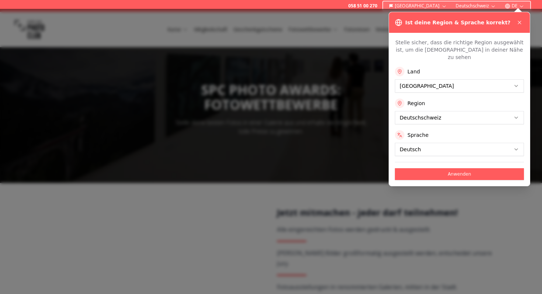  I want to click on label: Region, so click(416, 103).